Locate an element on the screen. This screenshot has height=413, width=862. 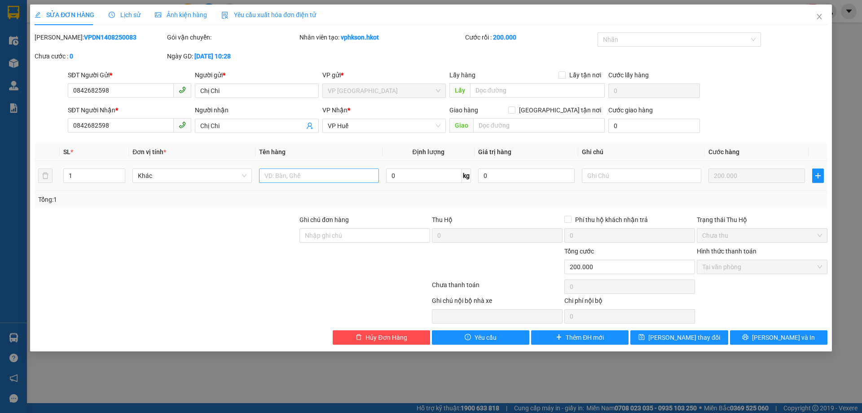
div: Gói vận chuyển: is located at coordinates (232, 37).